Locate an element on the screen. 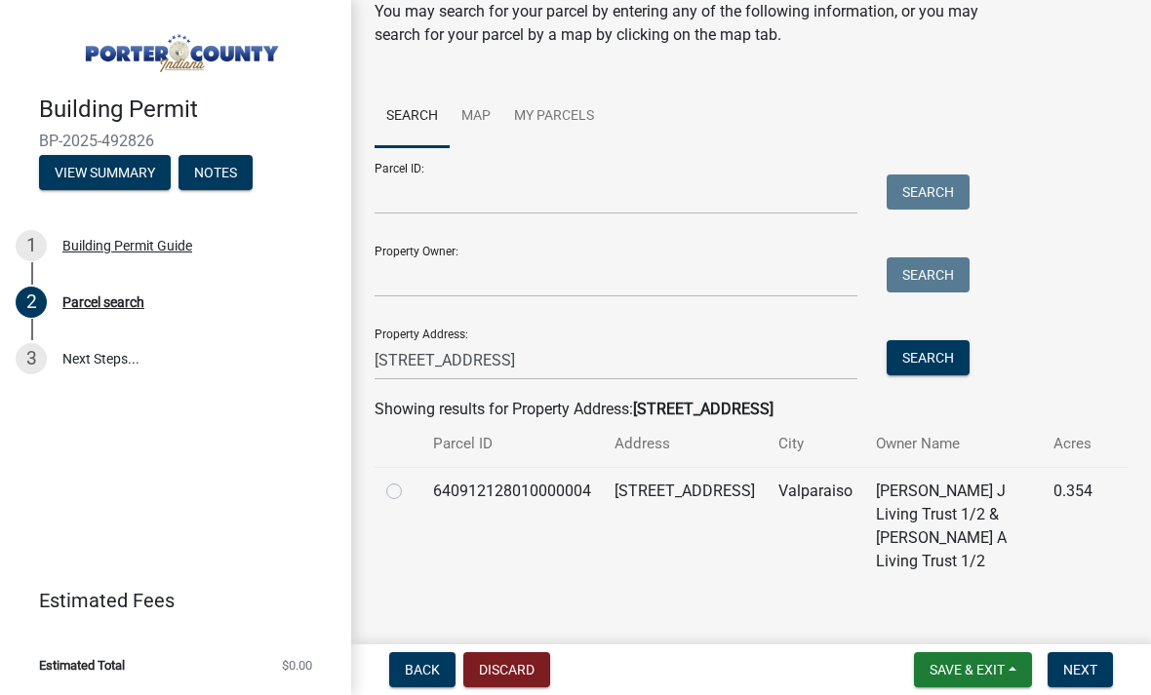 Image resolution: width=1151 pixels, height=695 pixels. span: Next is located at coordinates (1080, 670).